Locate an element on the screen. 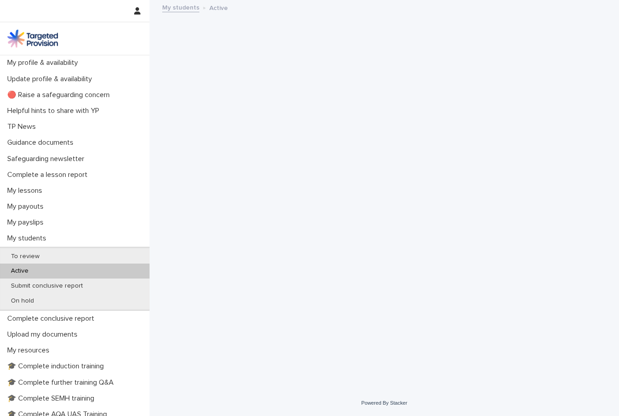  p: 🎓 Complete induction training is located at coordinates (57, 366).